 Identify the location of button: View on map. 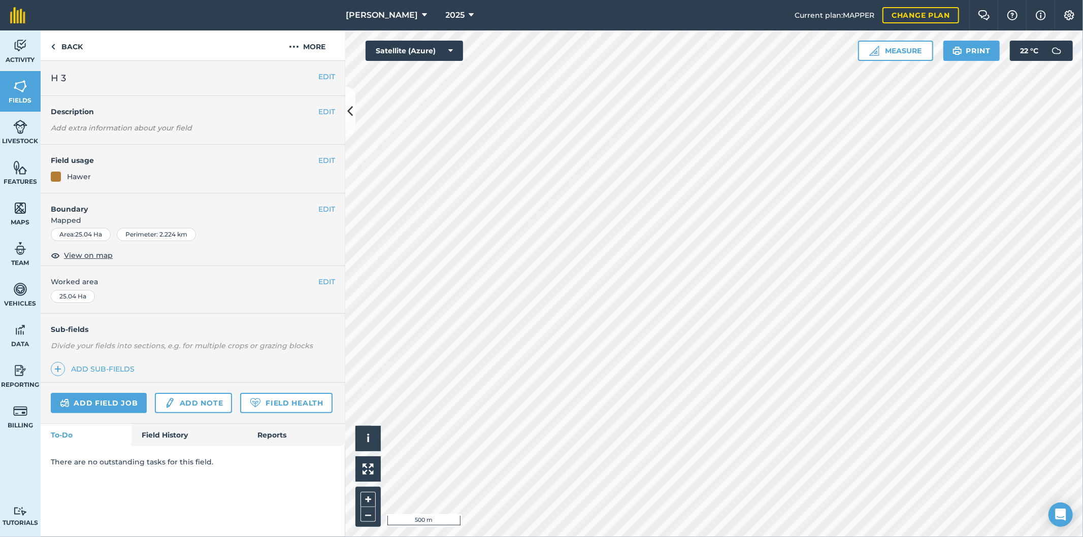
(82, 255).